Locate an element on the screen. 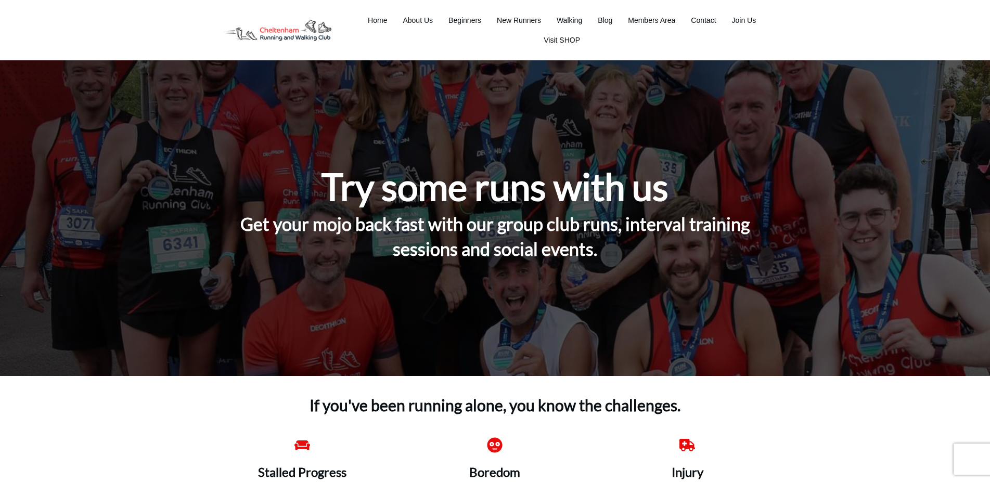 This screenshot has width=990, height=482. h1: Try some runs with us is located at coordinates (494, 187).